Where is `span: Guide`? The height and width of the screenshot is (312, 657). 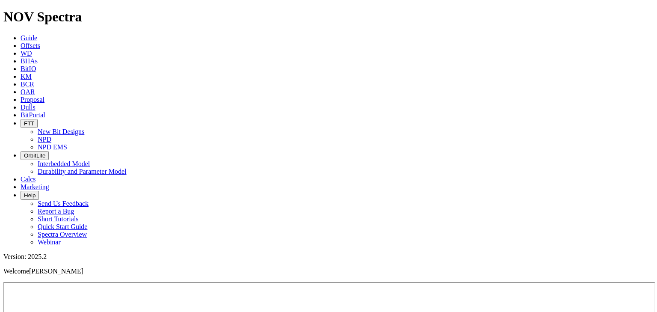
span: Guide is located at coordinates (29, 38).